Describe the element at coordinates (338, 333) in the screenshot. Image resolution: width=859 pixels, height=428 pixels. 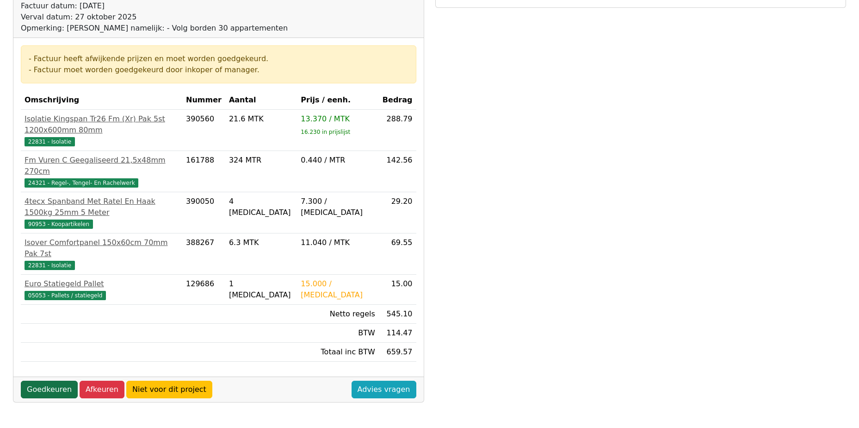
I see `td: BTW` at that location.